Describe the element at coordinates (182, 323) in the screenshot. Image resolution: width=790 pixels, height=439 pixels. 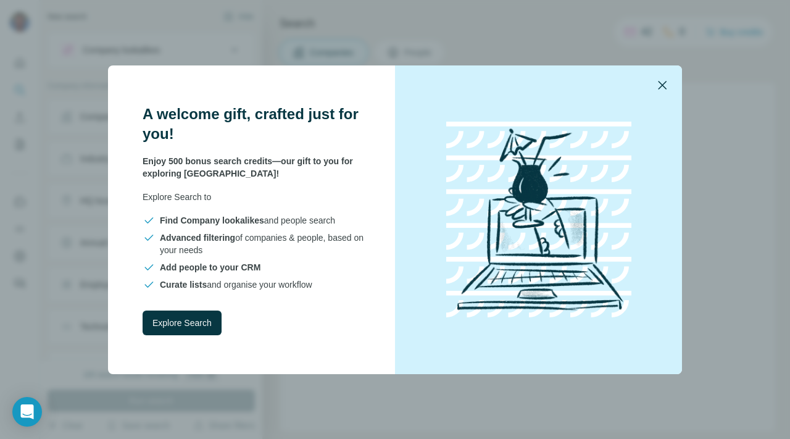
I see `span: Explore Search` at that location.